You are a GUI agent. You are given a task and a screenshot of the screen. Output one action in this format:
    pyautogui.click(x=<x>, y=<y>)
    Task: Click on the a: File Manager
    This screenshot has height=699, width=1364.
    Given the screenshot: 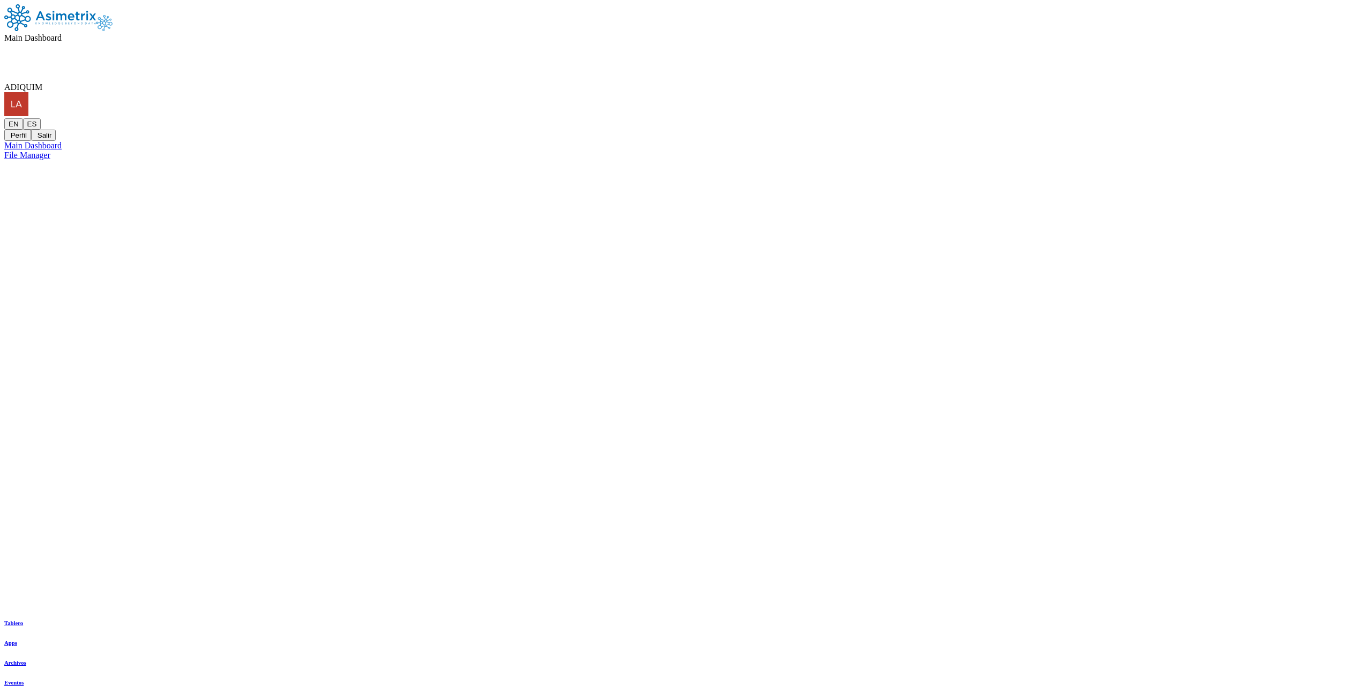 What is the action you would take?
    pyautogui.click(x=682, y=155)
    